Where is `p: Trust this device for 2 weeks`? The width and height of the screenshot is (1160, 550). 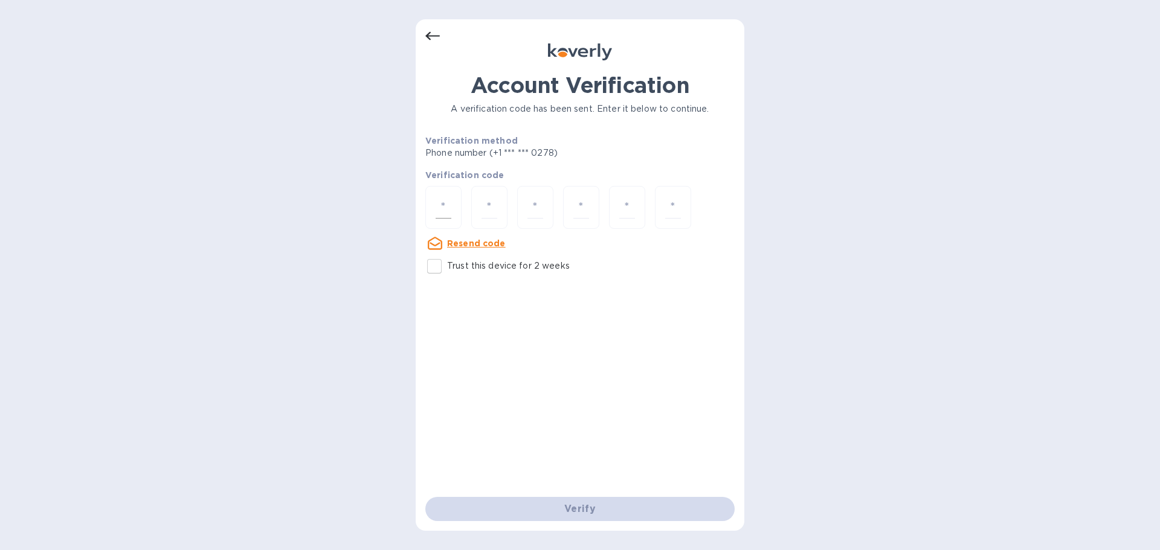
p: Trust this device for 2 weeks is located at coordinates (508, 266).